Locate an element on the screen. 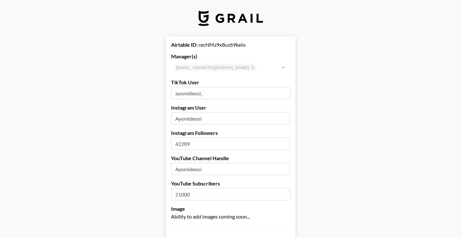 The width and height of the screenshot is (461, 238). strong: Airtable ID: is located at coordinates (185, 44).